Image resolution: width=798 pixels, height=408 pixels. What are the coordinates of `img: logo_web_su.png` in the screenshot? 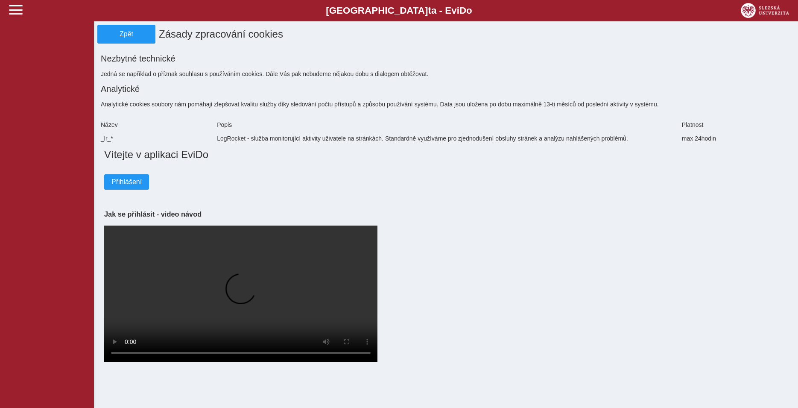 It's located at (765, 10).